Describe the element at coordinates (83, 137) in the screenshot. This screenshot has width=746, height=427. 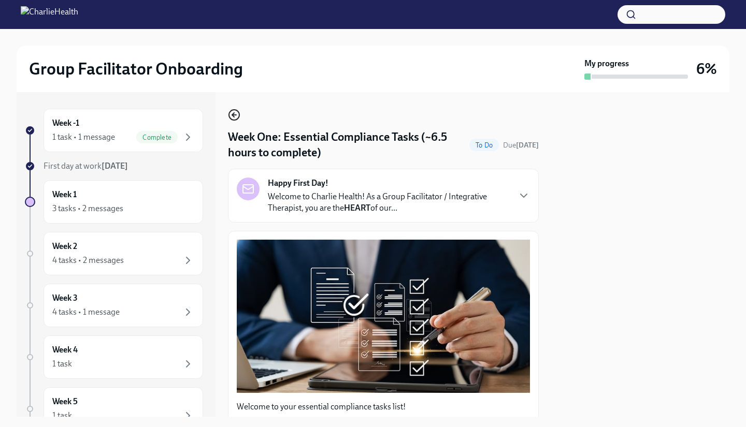
I see `div: 1 task • 1 message` at that location.